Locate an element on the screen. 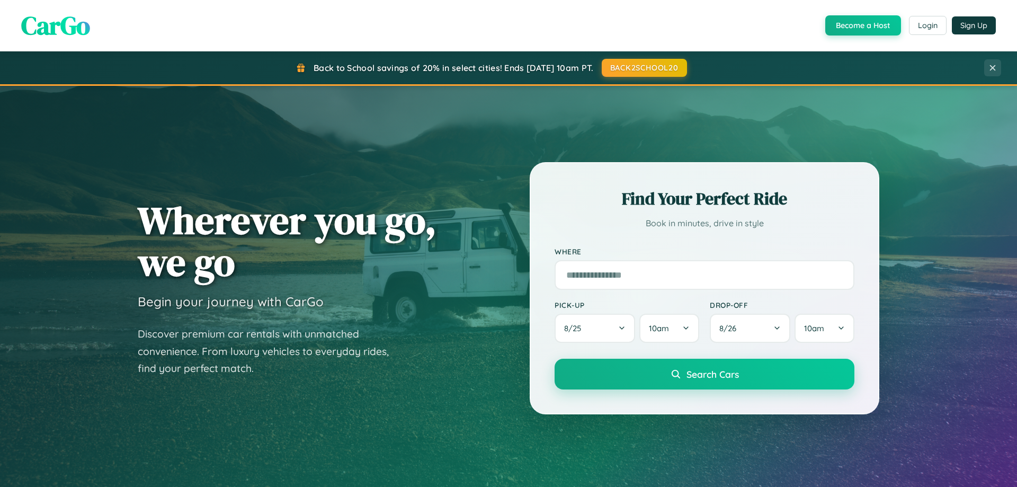 The image size is (1017, 487). p: Discover premium car rentals with unmatched convenience. From luxury vehicles to everyday rides, ... is located at coordinates (270, 351).